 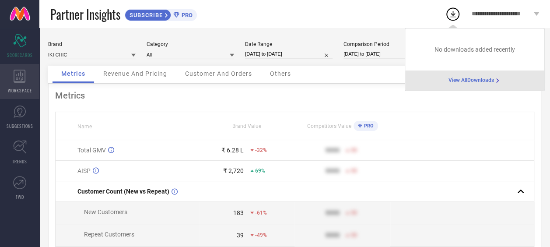 I want to click on span: SUGGESTIONS, so click(x=20, y=126).